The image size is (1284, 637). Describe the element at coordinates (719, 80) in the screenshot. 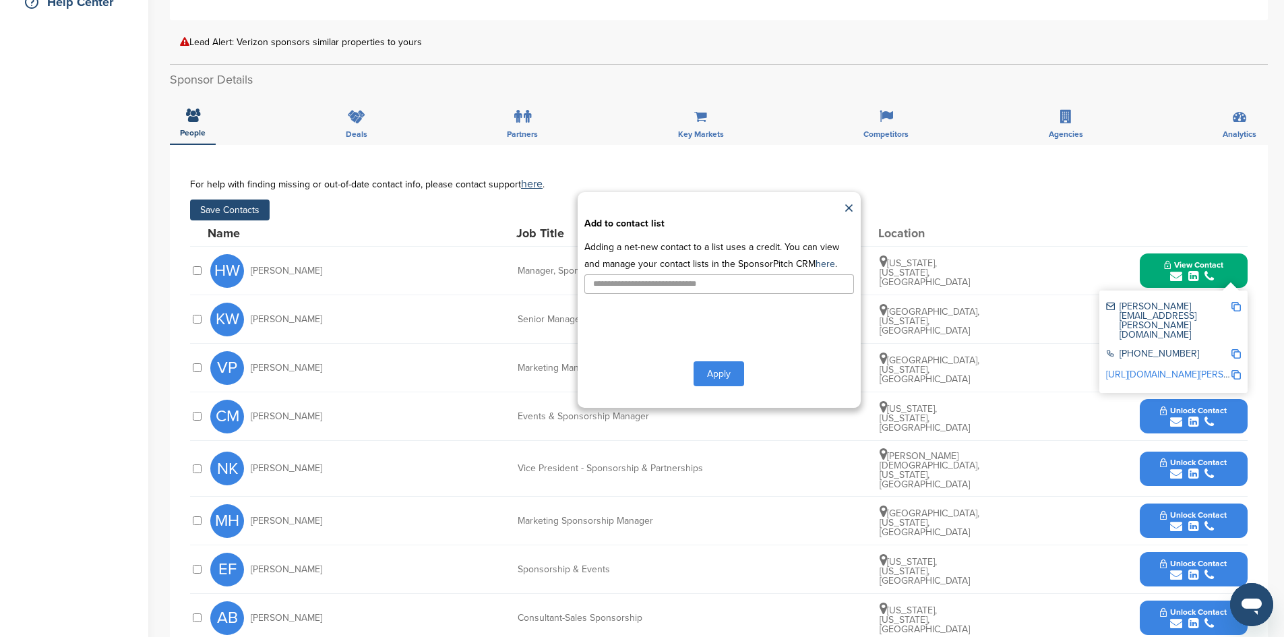

I see `h2: Sponsor Details` at that location.